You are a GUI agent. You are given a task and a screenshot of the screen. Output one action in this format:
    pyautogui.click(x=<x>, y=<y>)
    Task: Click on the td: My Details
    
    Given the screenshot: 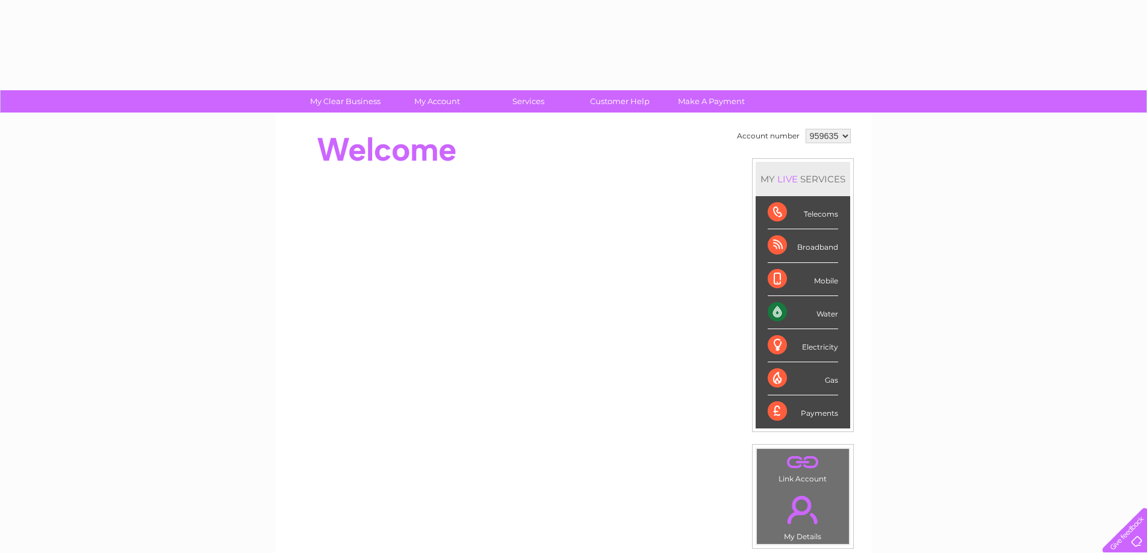 What is the action you would take?
    pyautogui.click(x=803, y=515)
    